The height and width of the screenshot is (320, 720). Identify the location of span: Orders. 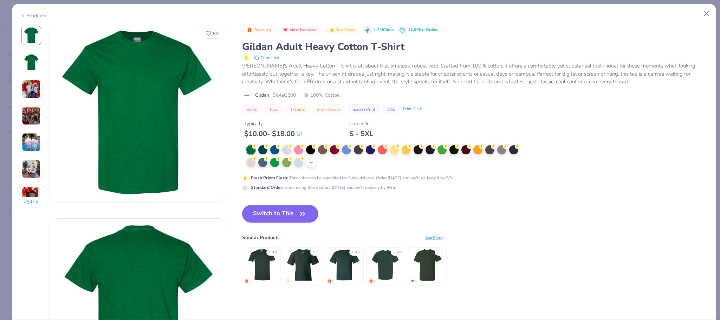
(432, 30).